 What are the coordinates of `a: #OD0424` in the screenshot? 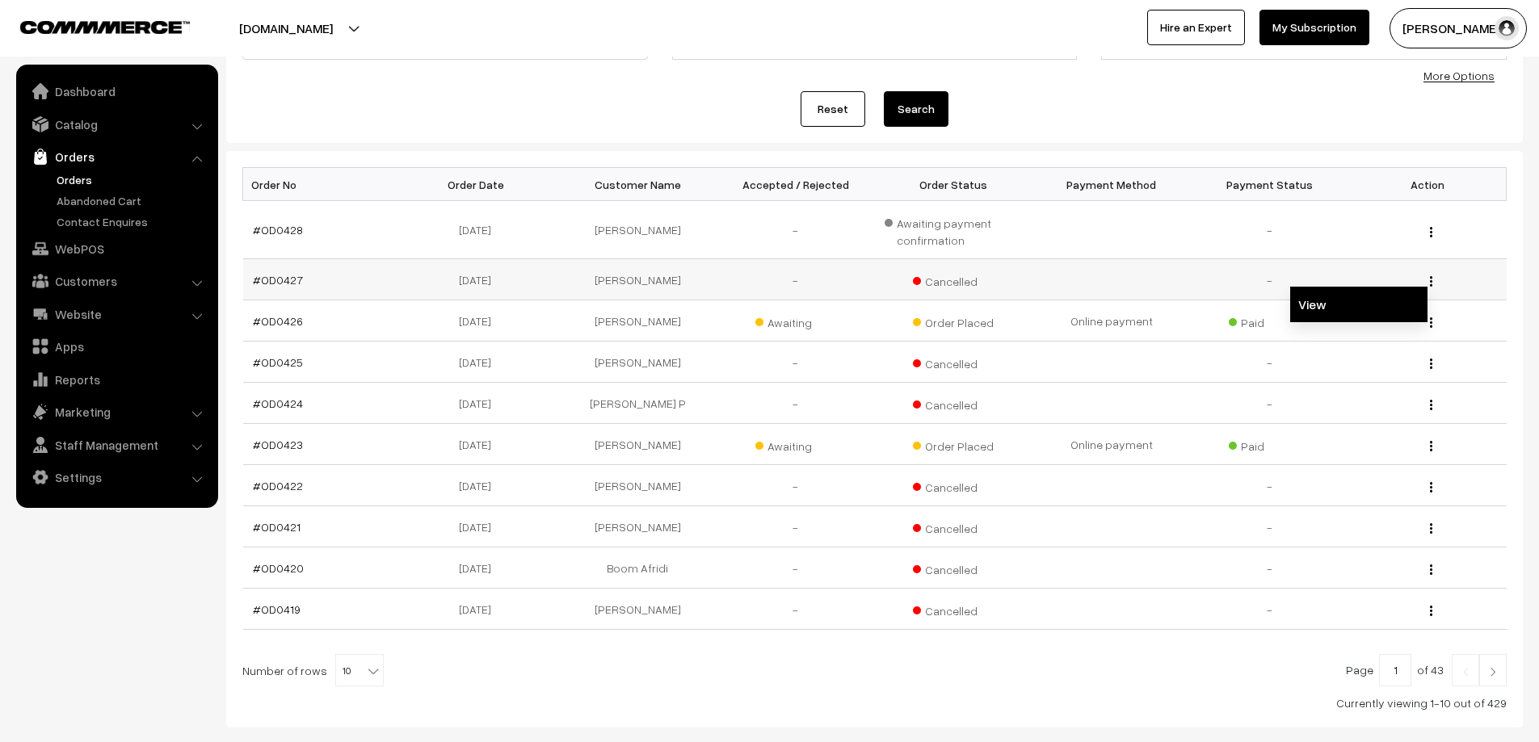 It's located at (278, 403).